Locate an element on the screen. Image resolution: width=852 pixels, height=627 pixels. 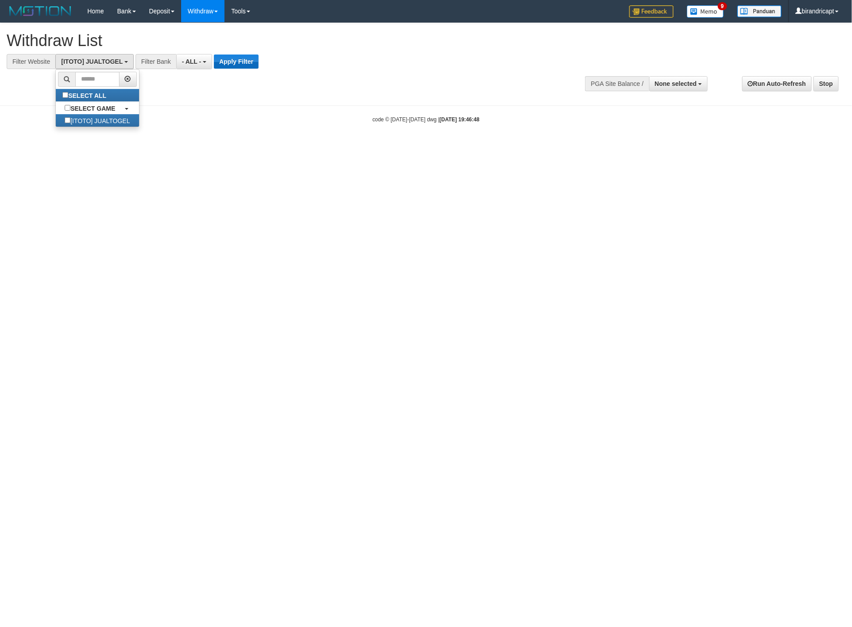
img: Feedback.jpg is located at coordinates (651, 12).